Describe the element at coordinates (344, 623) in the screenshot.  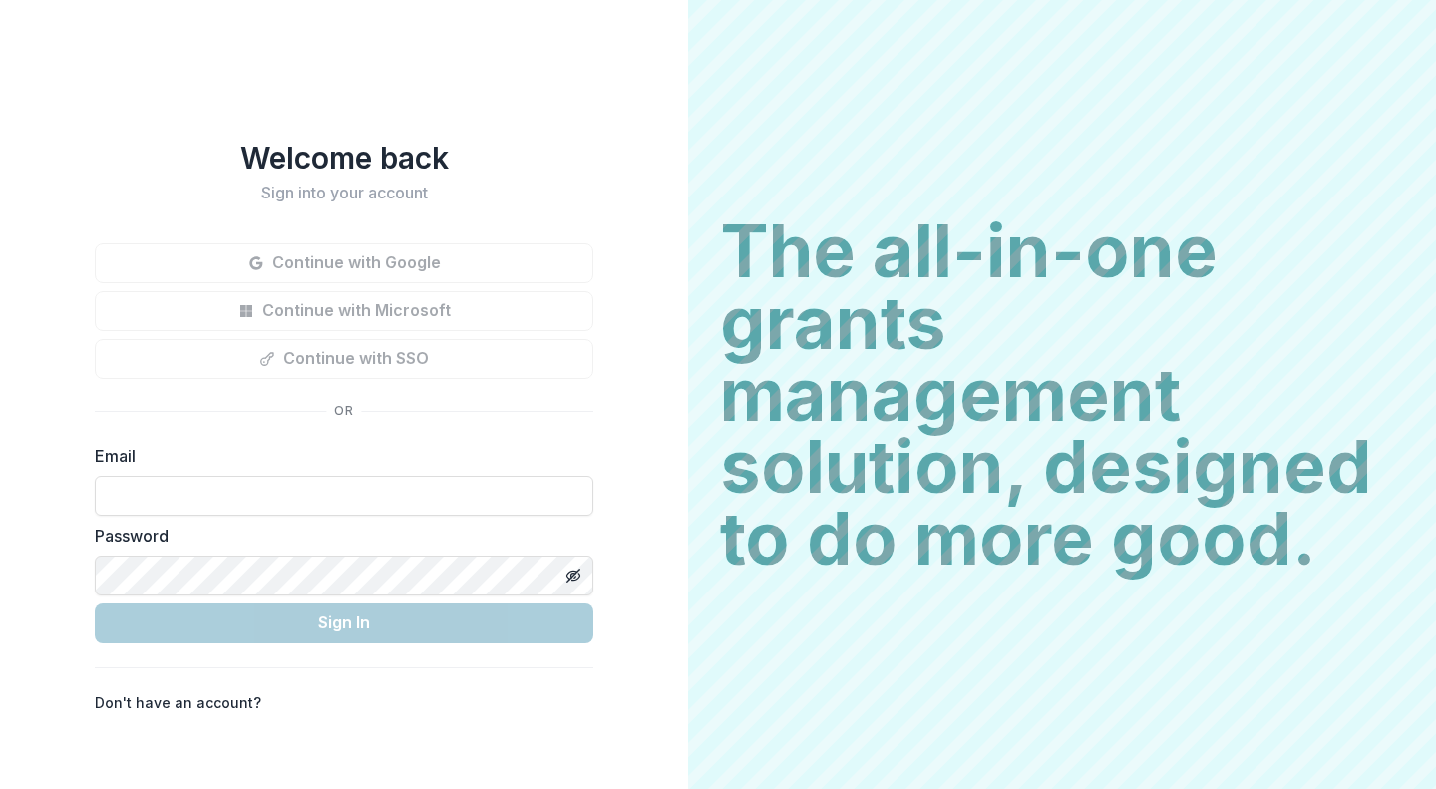
I see `button: Sign In` at that location.